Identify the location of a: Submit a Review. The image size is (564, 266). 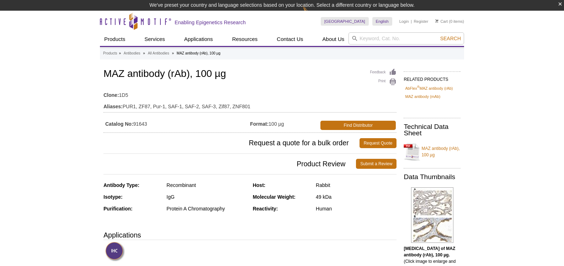
(376, 164).